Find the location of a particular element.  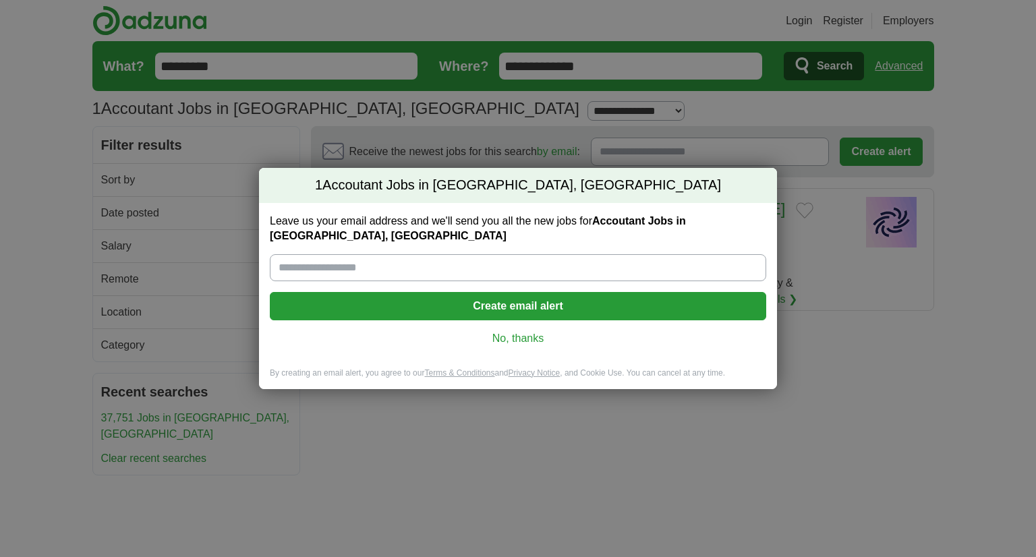

a: Privacy Notice is located at coordinates (534, 373).